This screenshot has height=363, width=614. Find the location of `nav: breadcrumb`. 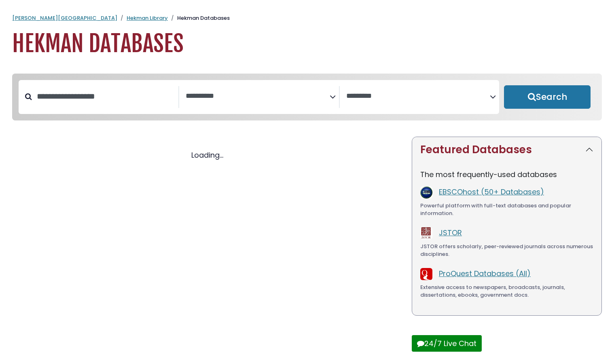

nav: breadcrumb is located at coordinates (307, 18).